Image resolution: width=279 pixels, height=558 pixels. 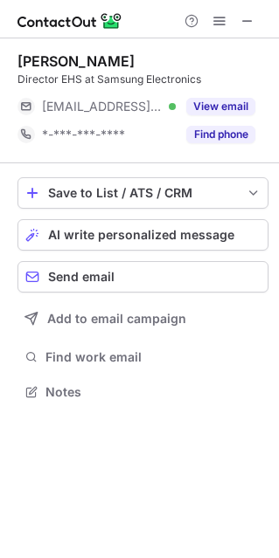 What do you see at coordinates (70, 21) in the screenshot?
I see `img: ContactOut v5.3.10` at bounding box center [70, 21].